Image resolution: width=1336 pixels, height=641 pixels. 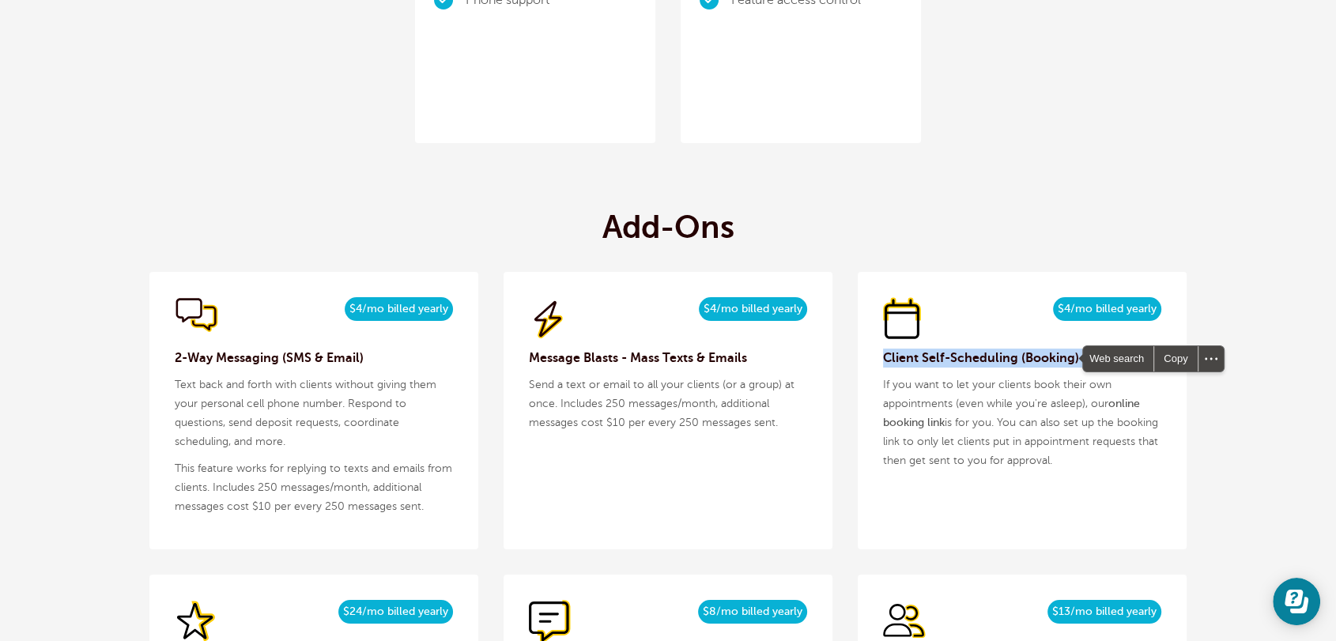 I want to click on h2: Add-Ons, so click(x=668, y=228).